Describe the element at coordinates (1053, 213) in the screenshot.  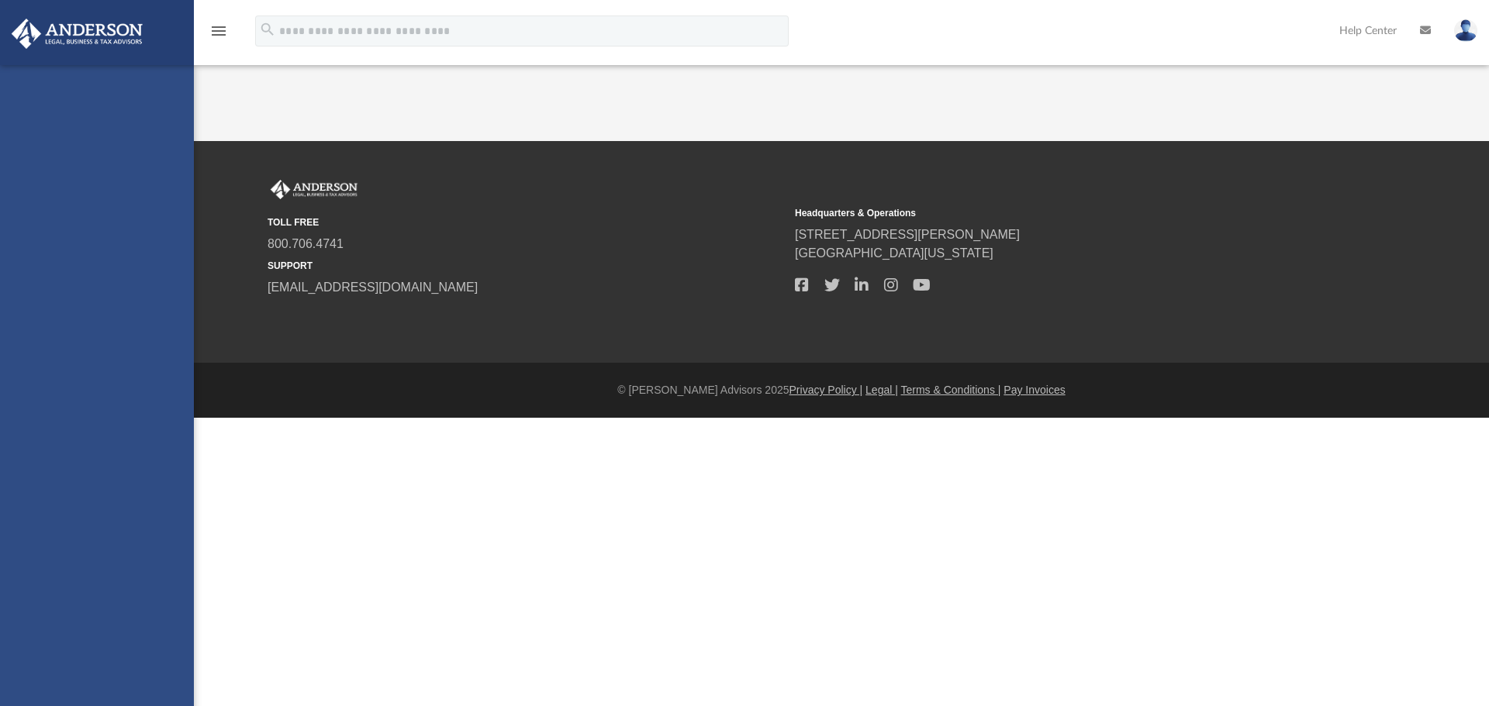
I see `small: Headquarters & Operations` at that location.